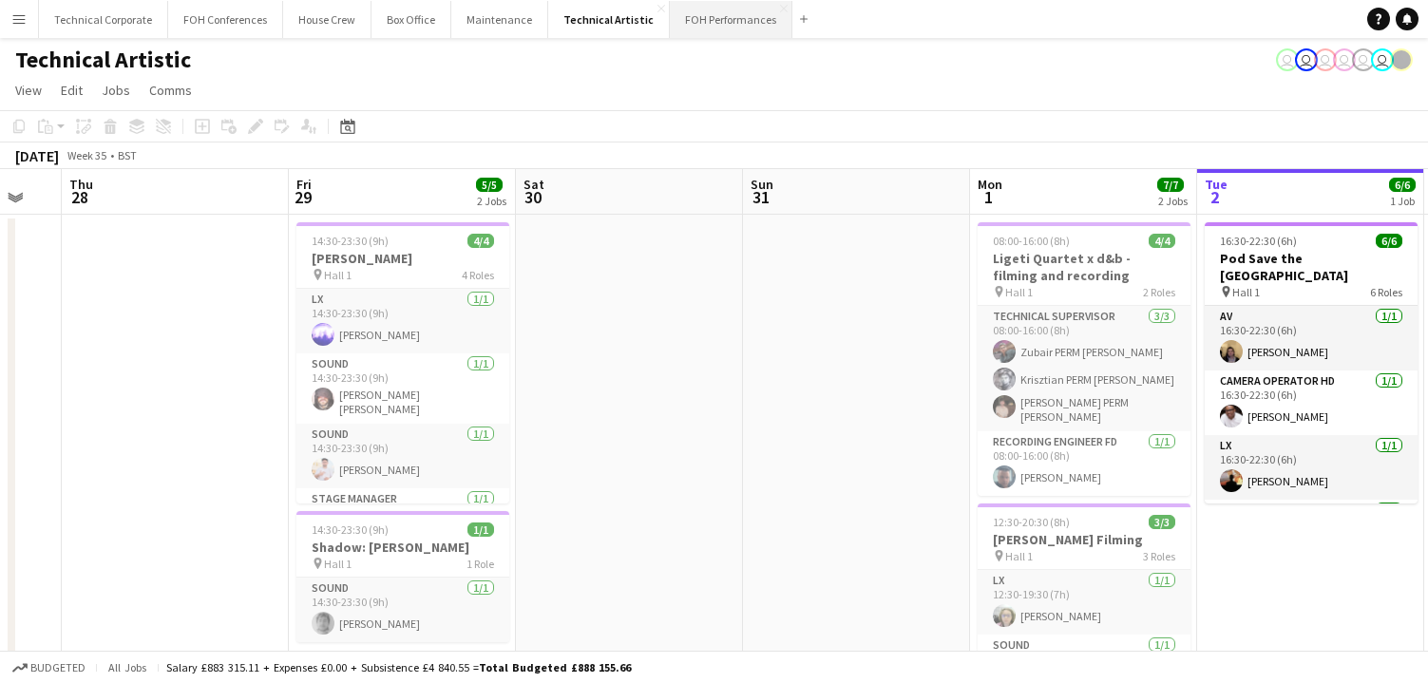 The width and height of the screenshot is (1428, 683). What do you see at coordinates (1287, 60) in the screenshot?
I see `app-user-avatar: Sally PERM Pochciol` at bounding box center [1287, 60].